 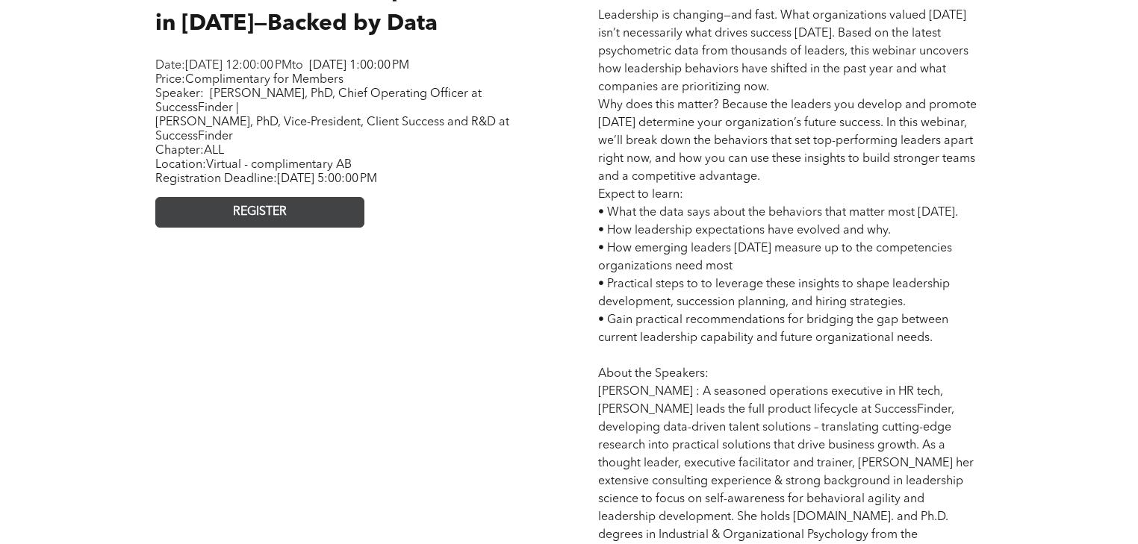 I want to click on span: Virtual - complimentary AB, so click(x=278, y=165).